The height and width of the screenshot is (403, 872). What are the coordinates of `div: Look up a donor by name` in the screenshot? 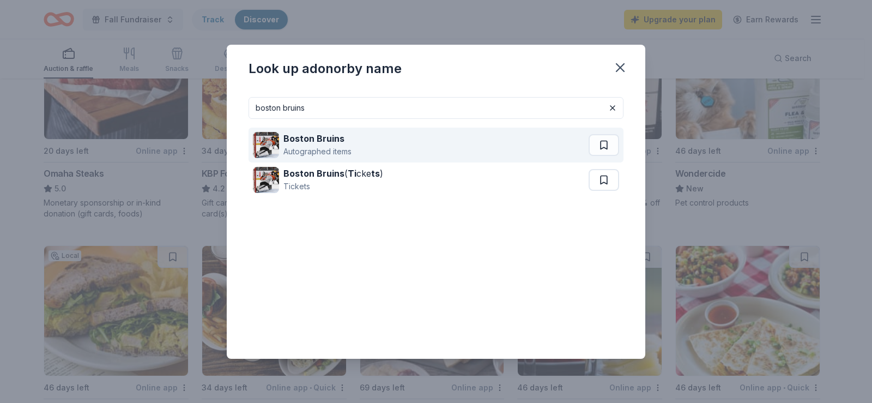 It's located at (325, 69).